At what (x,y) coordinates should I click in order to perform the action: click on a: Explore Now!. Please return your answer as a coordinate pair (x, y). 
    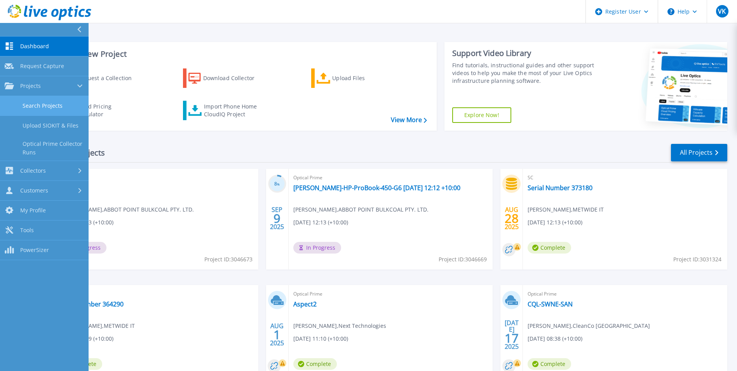
    Looking at the image, I should click on (482, 115).